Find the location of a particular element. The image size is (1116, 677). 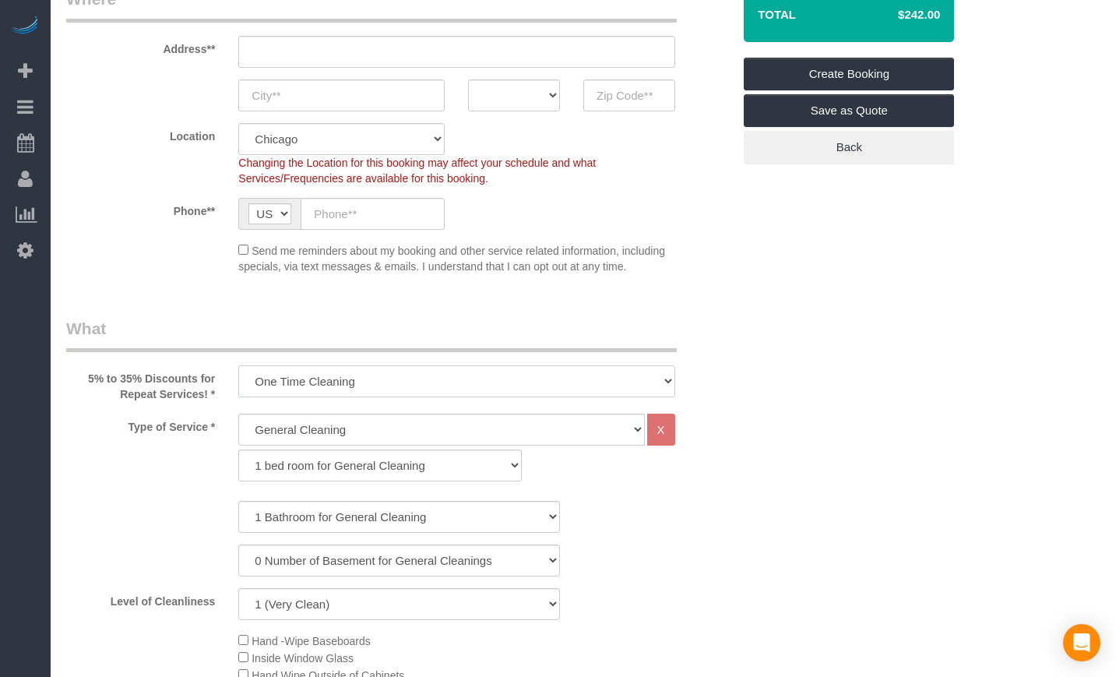

label: Level of Cleanliness is located at coordinates (140, 598).